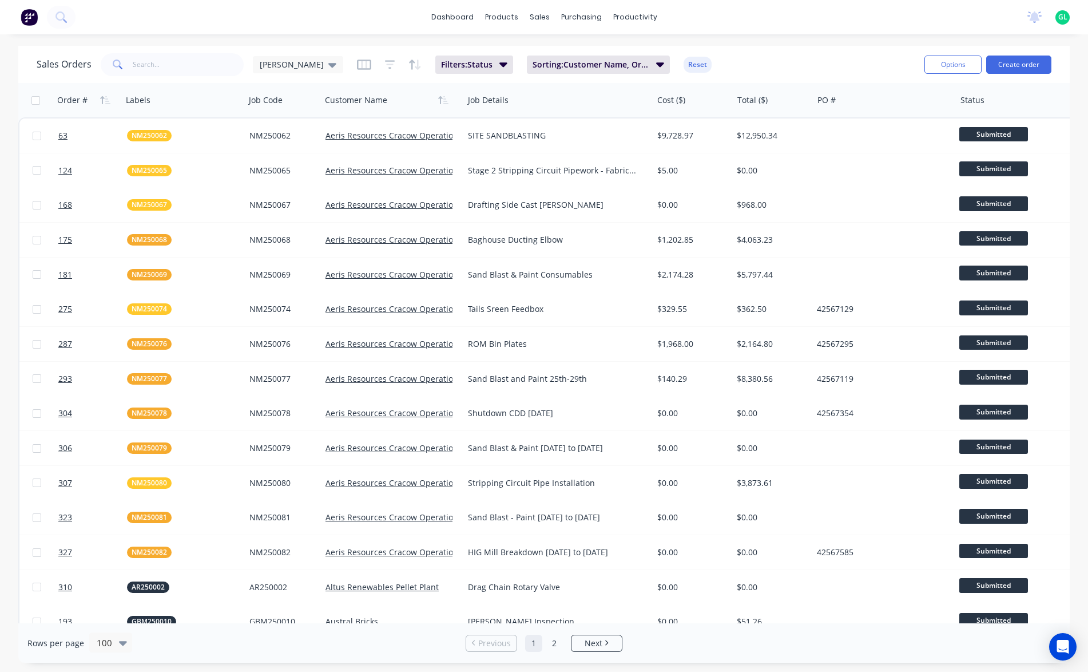 The image size is (1088, 672). I want to click on div: Total ($), so click(752, 100).